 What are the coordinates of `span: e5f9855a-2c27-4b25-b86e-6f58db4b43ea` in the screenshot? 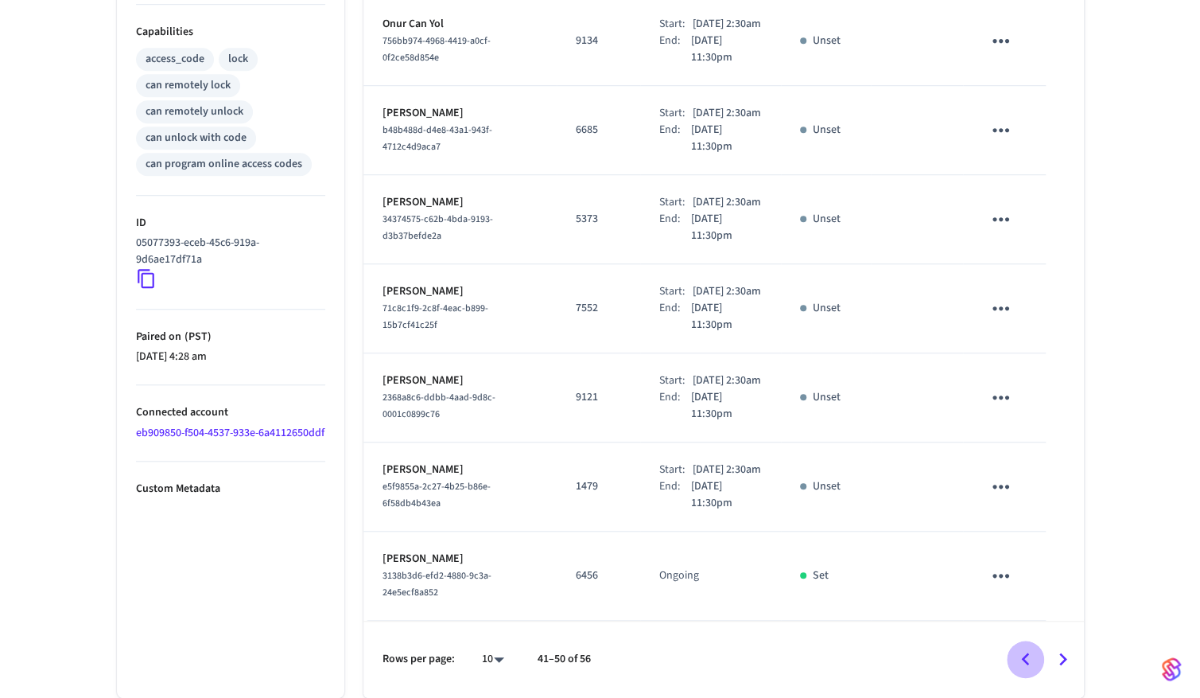 It's located at (437, 495).